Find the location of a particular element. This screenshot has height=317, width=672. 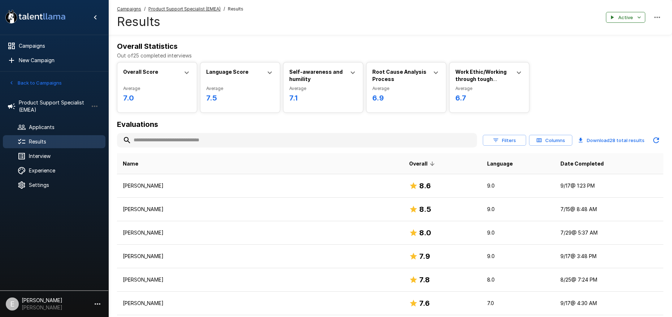

h6: 7.1 is located at coordinates (323, 98).